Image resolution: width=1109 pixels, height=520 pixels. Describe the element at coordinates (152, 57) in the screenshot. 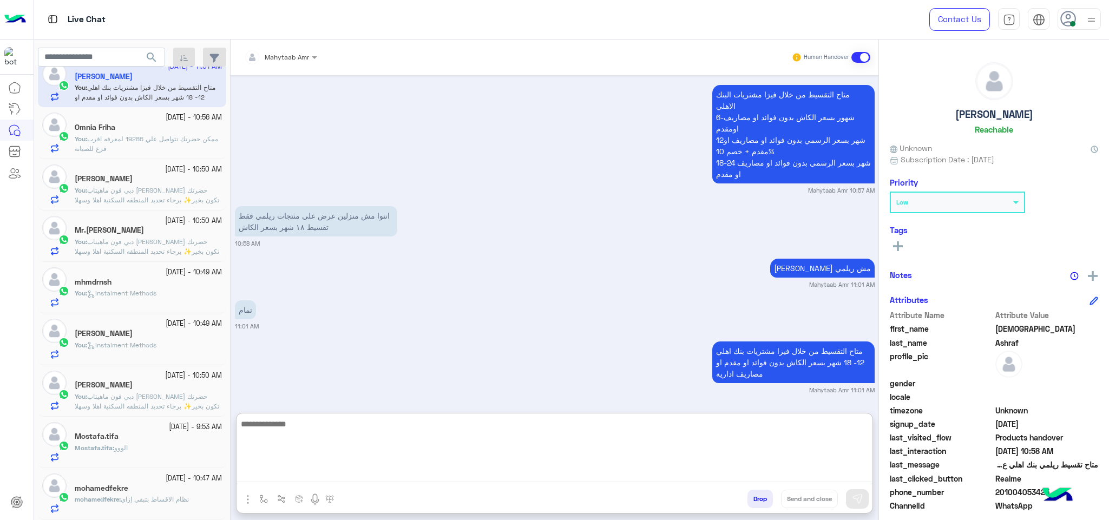

I see `span: search` at that location.